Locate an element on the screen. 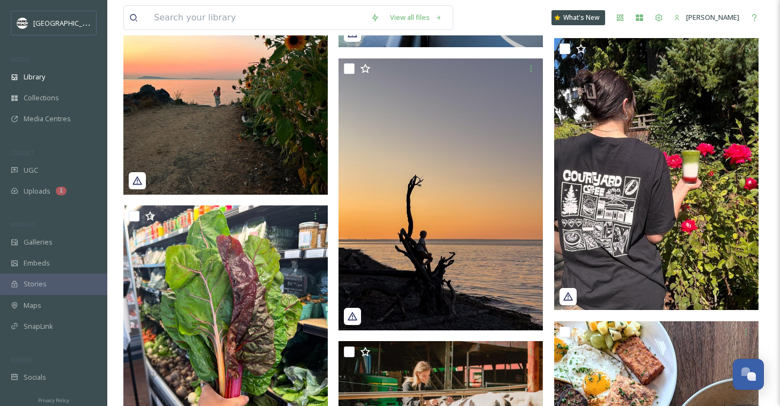 This screenshot has width=780, height=406. span: Socials is located at coordinates (35, 377).